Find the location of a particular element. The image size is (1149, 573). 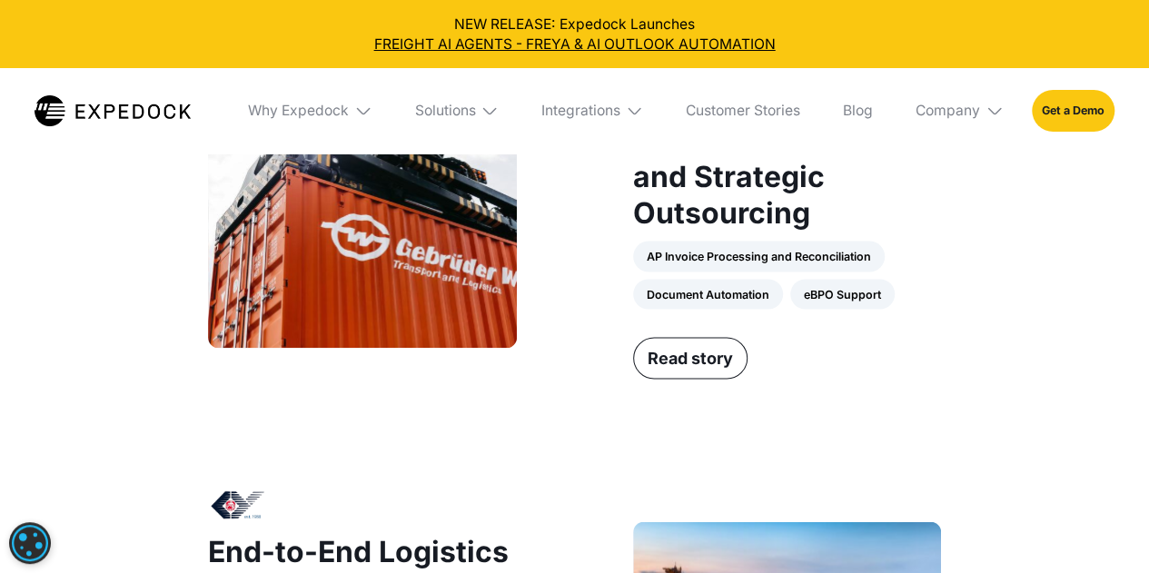

strong: Global Logistics Excellence Through Smart Automation and Strategic Outsourcing is located at coordinates (774, 140).